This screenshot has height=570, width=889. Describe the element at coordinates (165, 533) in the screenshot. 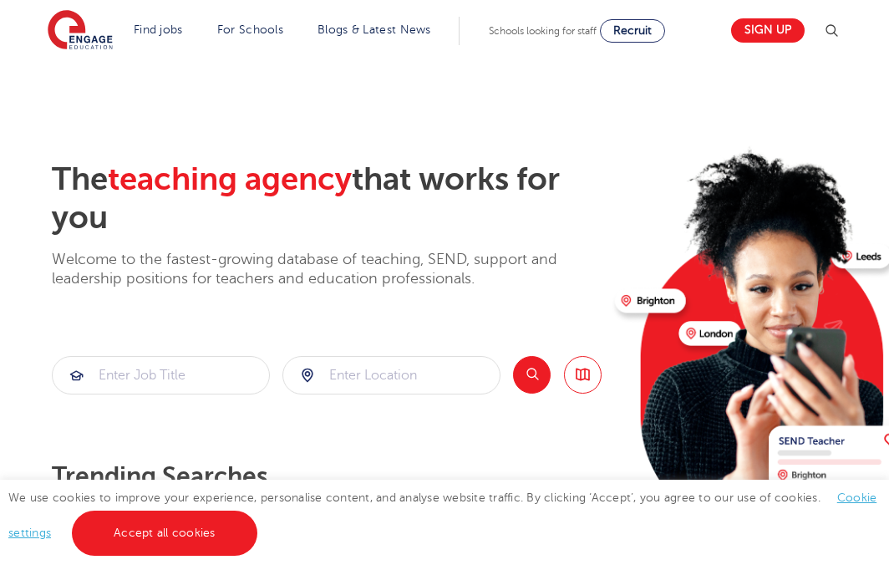

I see `a: Accept all cookies` at that location.